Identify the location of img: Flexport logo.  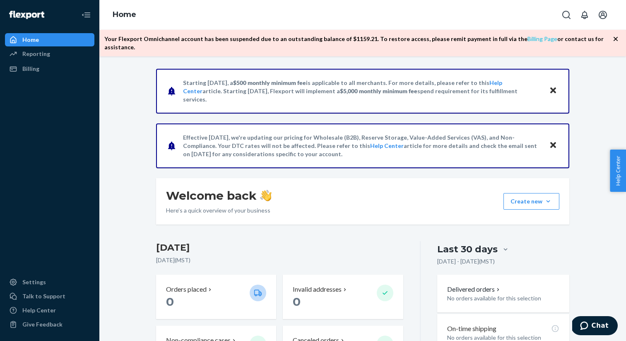
(26, 15).